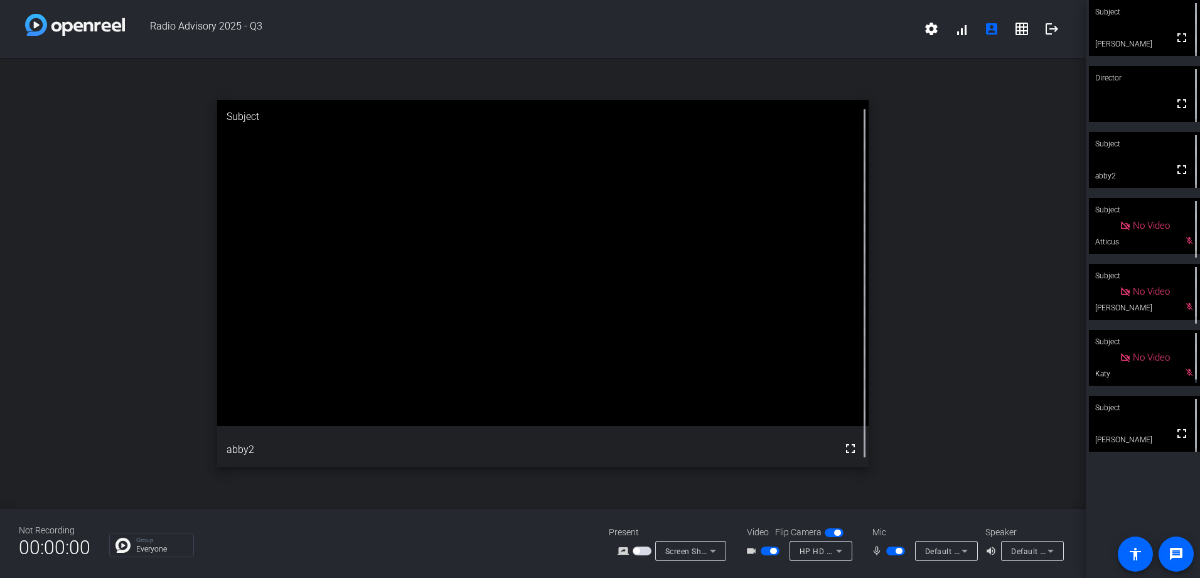 The image size is (1200, 578). I want to click on p: Everyone, so click(161, 549).